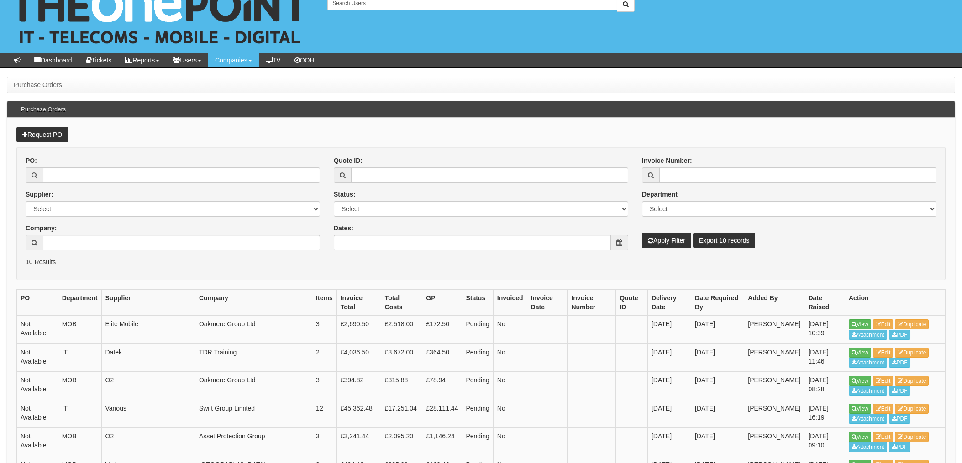  I want to click on td: £1,146.24, so click(442, 442).